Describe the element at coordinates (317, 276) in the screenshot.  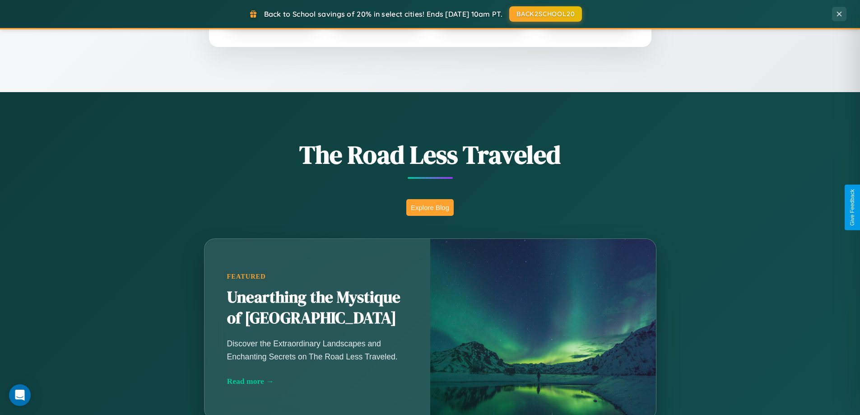
I see `div: Featured` at that location.